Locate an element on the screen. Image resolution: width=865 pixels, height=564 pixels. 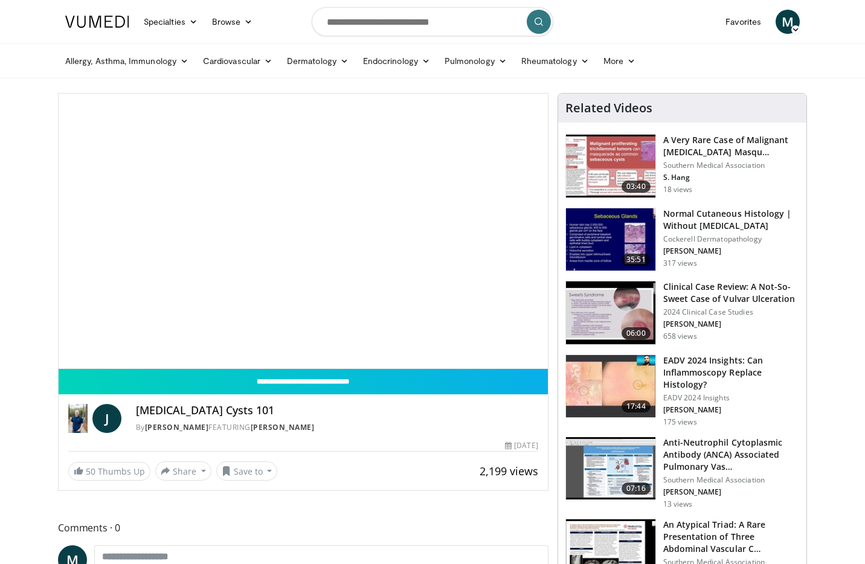
span: Comments 0 is located at coordinates (303, 528).